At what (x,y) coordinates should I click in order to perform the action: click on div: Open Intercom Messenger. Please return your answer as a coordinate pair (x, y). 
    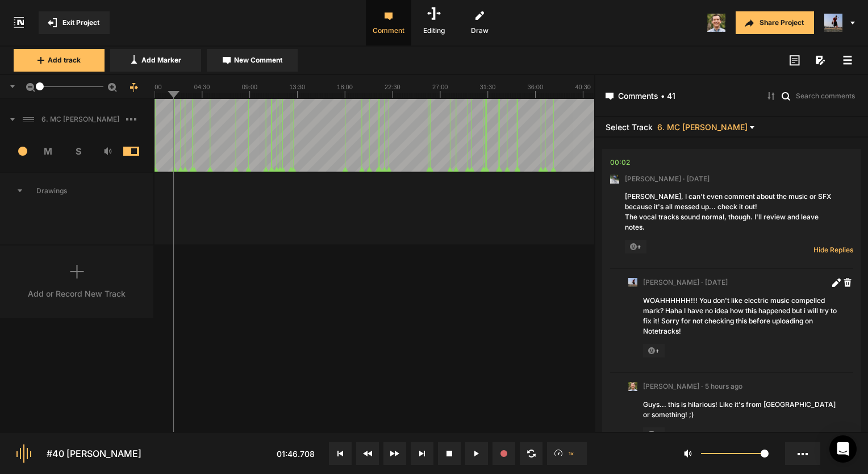
    Looking at the image, I should click on (843, 449).